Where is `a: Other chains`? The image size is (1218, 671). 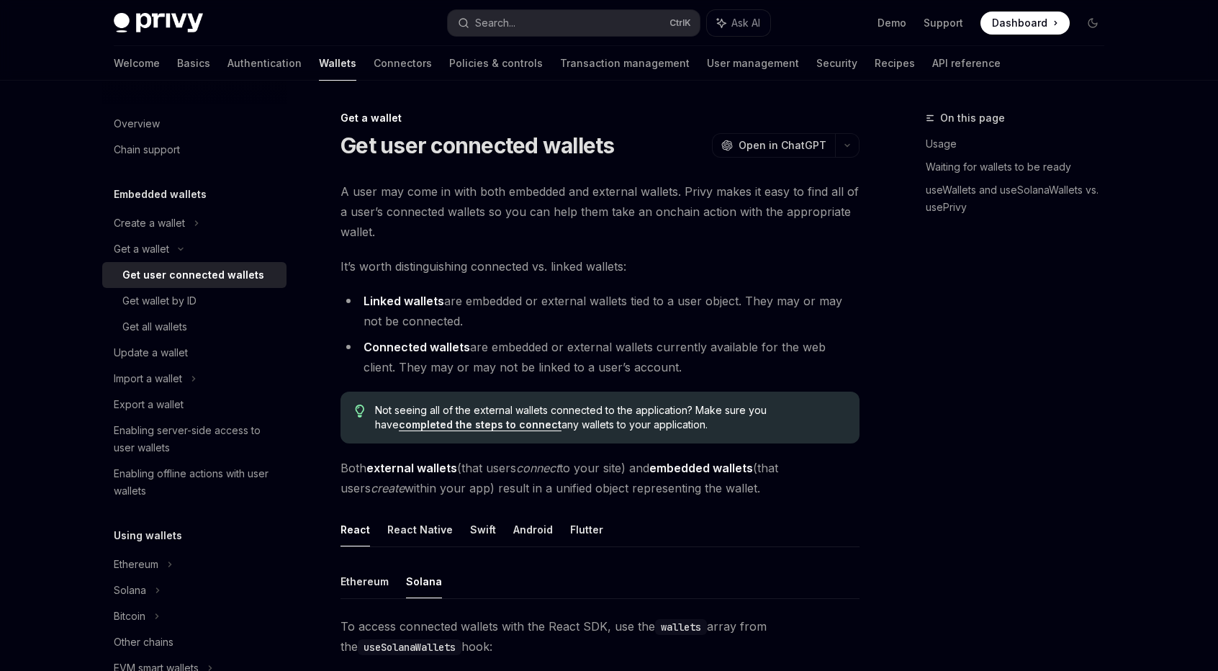 a: Other chains is located at coordinates (194, 642).